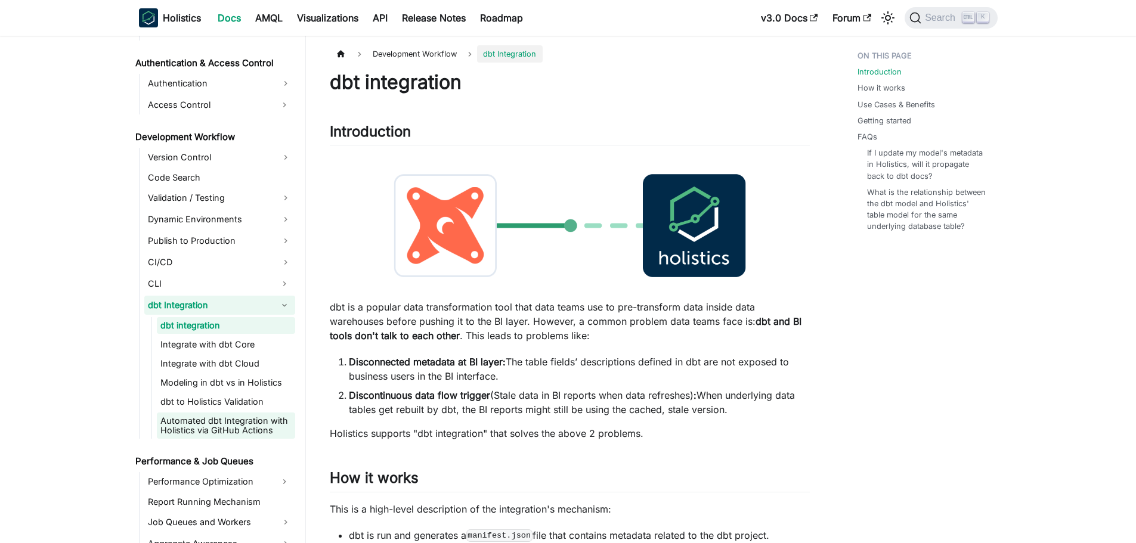 The width and height of the screenshot is (1136, 543). I want to click on a: What is the relationship between the dbt model and Holistics' table model for the same underlying..., so click(926, 209).